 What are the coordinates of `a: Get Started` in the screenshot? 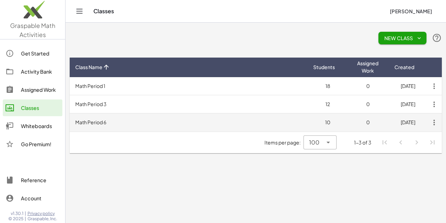 It's located at (32, 53).